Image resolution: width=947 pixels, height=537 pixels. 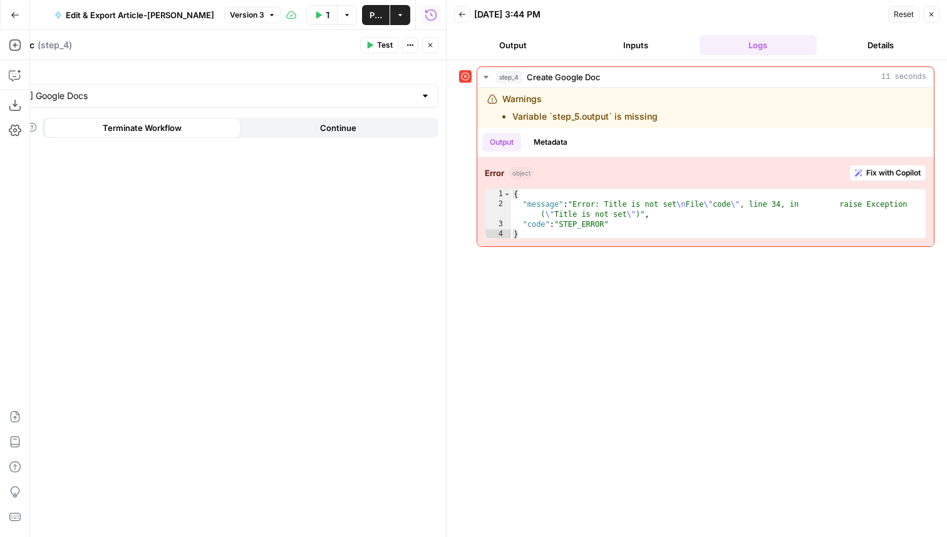 What do you see at coordinates (564, 77) in the screenshot?
I see `span: Create Google Doc` at bounding box center [564, 77].